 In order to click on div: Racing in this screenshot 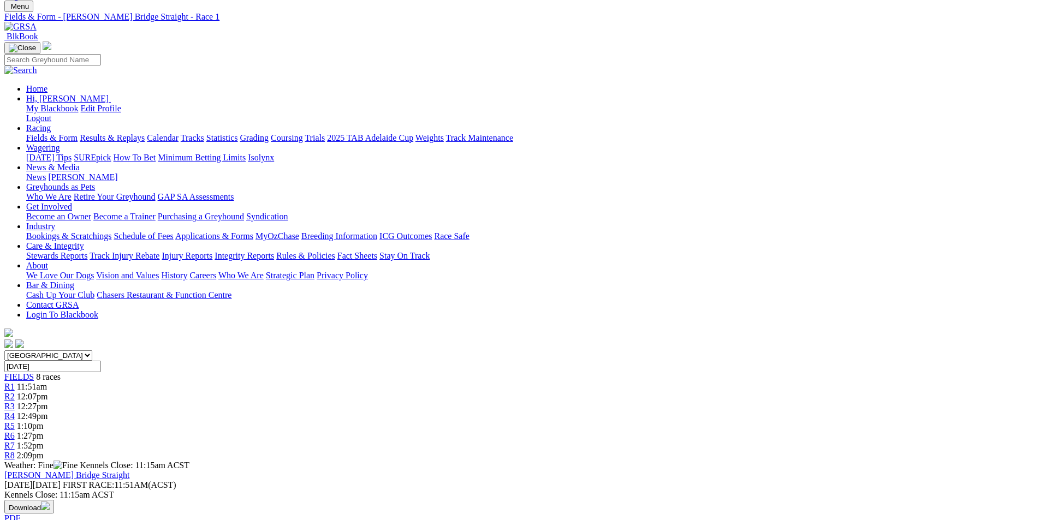, I will do `click(530, 138)`.